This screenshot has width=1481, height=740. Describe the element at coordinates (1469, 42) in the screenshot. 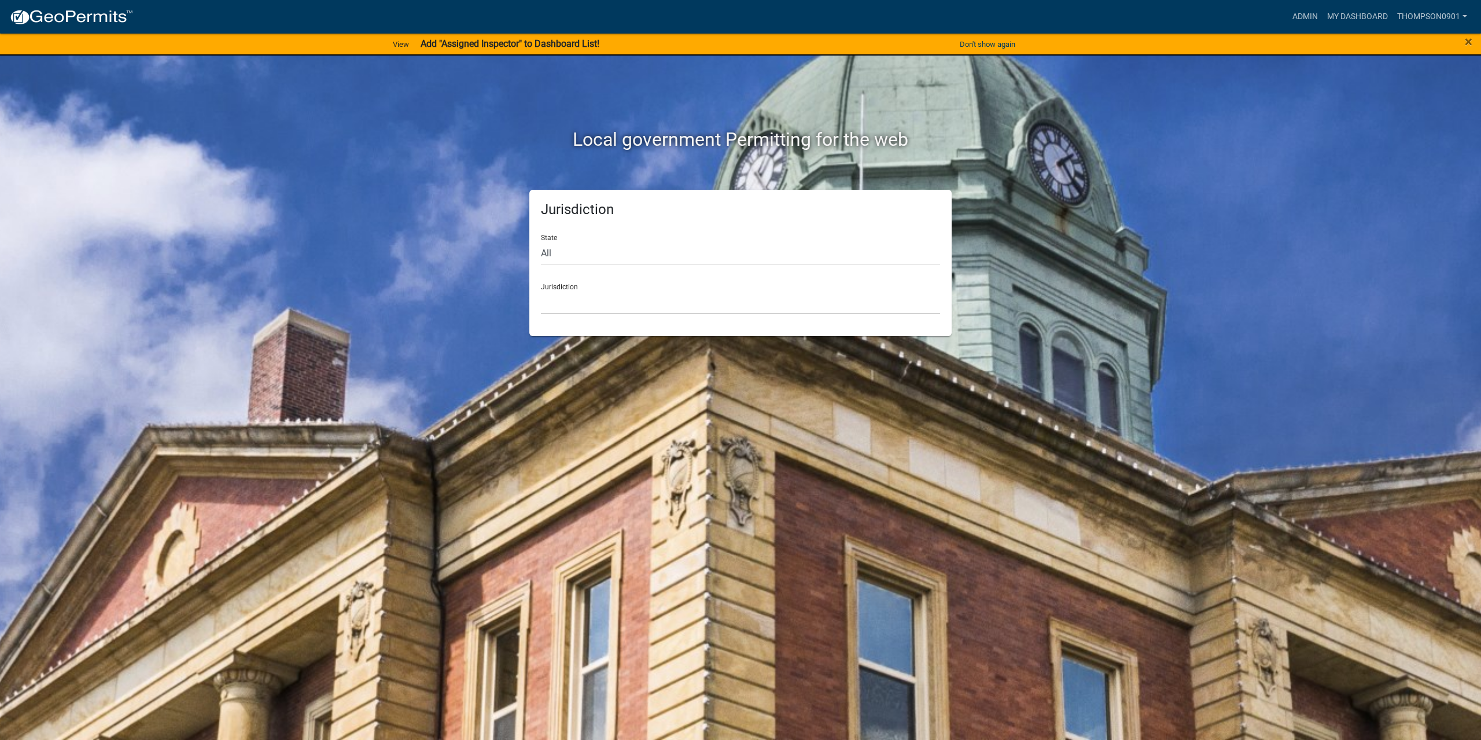

I see `button: Close` at that location.